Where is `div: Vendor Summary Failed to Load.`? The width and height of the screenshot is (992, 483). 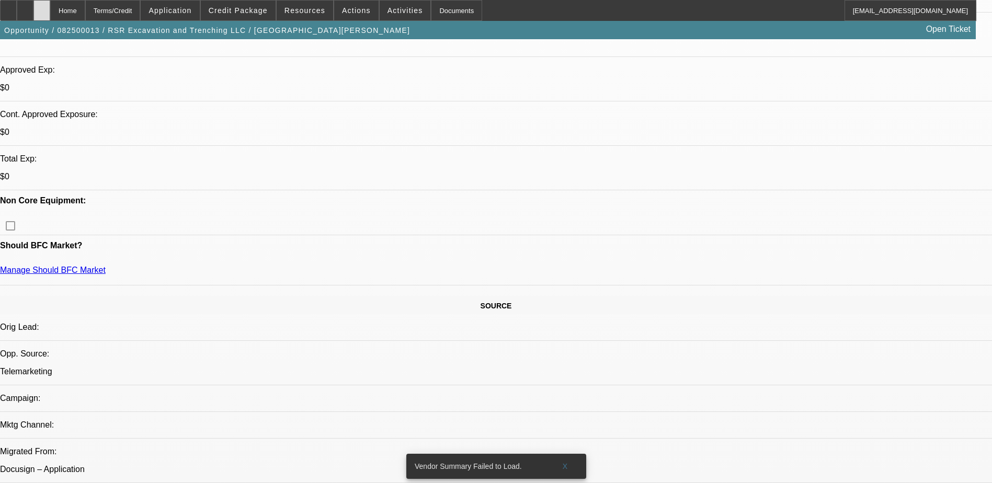
div: Vendor Summary Failed to Load. is located at coordinates (477, 466).